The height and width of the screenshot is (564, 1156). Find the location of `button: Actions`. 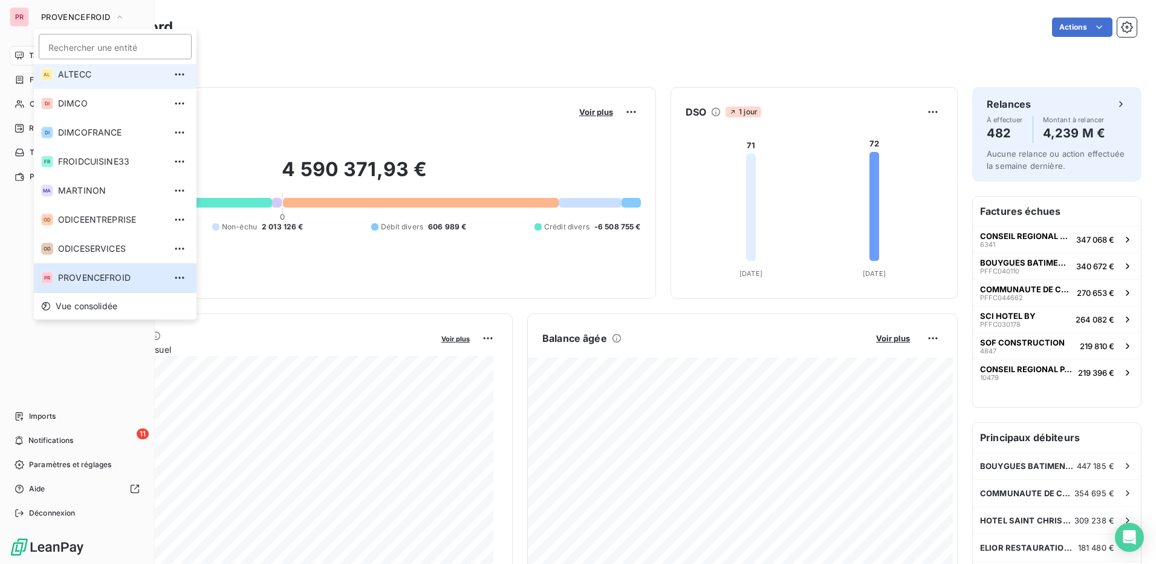

button: Actions is located at coordinates (1082, 27).